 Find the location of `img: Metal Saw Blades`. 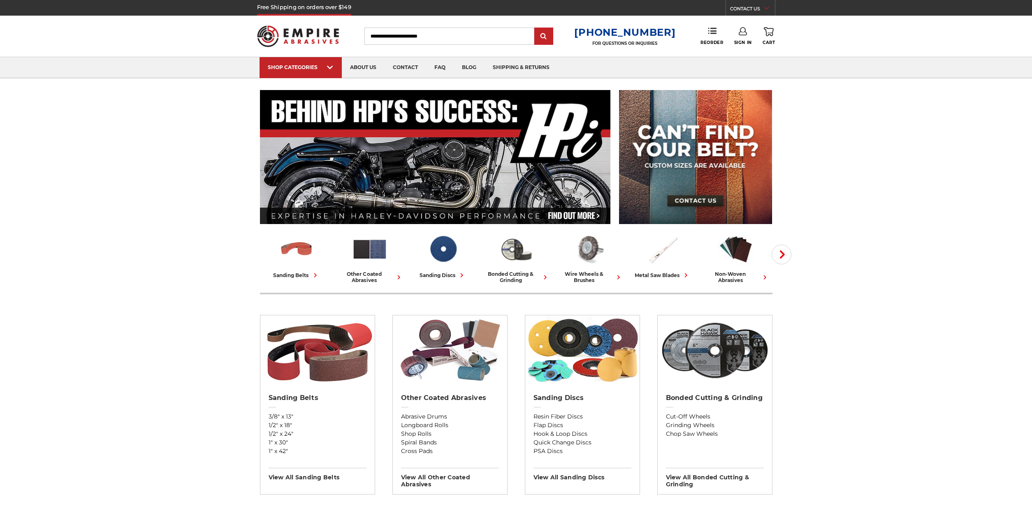

img: Metal Saw Blades is located at coordinates (663, 249).